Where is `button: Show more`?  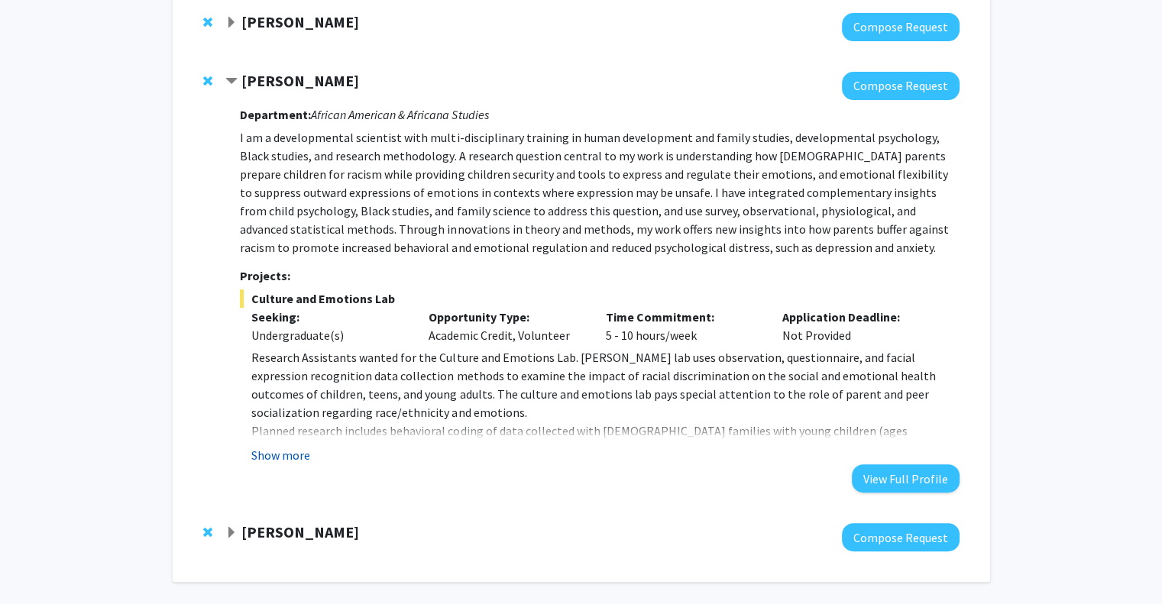
button: Show more is located at coordinates (280, 455).